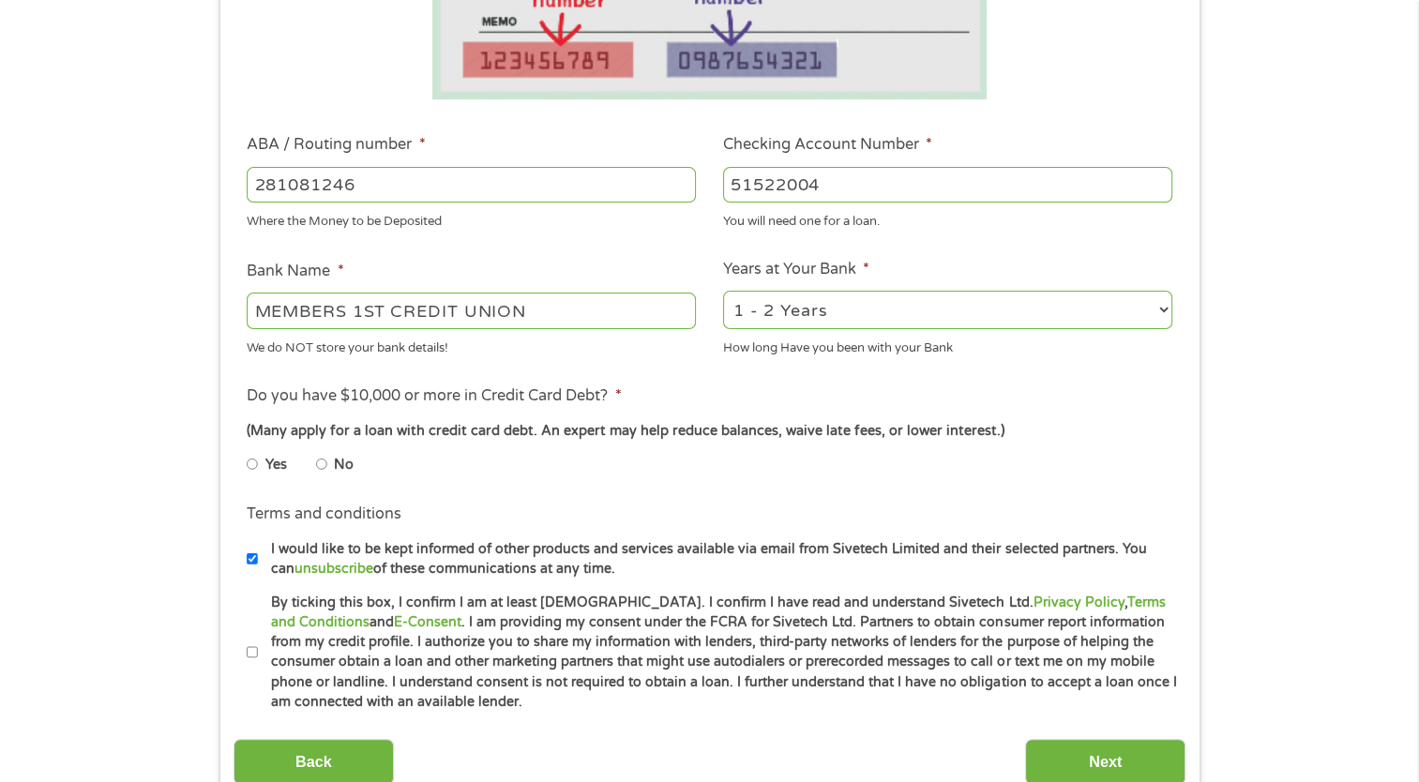 The height and width of the screenshot is (782, 1419). I want to click on input: 345634636, so click(948, 185).